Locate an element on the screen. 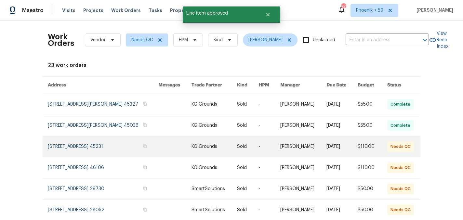  h2: Work Orders is located at coordinates (61, 40).